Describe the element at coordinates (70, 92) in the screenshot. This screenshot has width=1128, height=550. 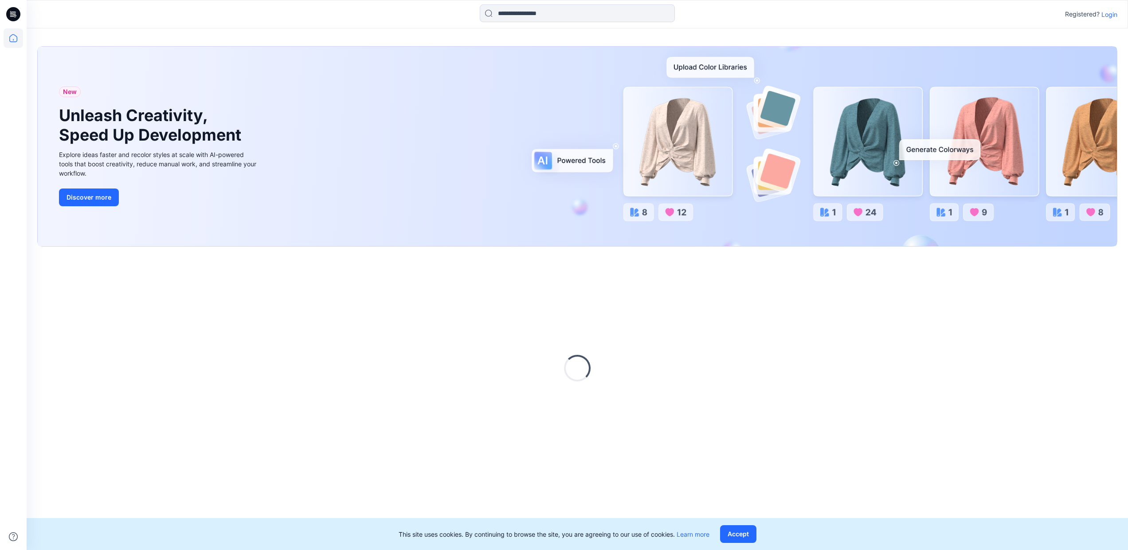
I see `span: New` at that location.